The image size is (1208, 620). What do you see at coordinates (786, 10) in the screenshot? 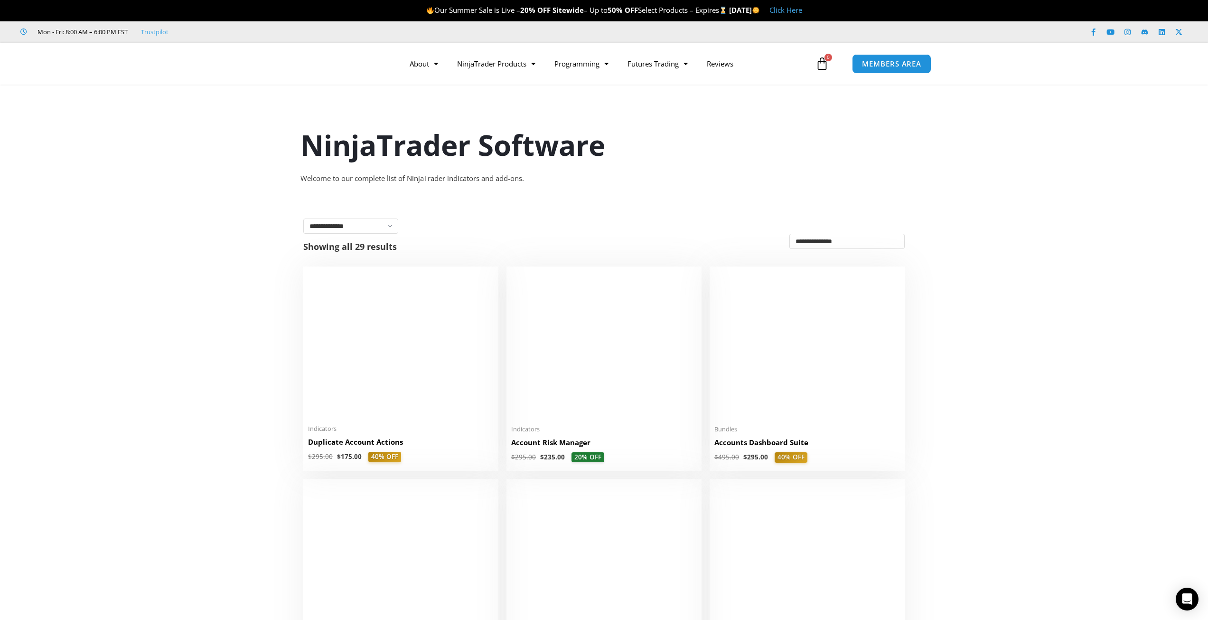
I see `a: Click Here` at bounding box center [786, 10].